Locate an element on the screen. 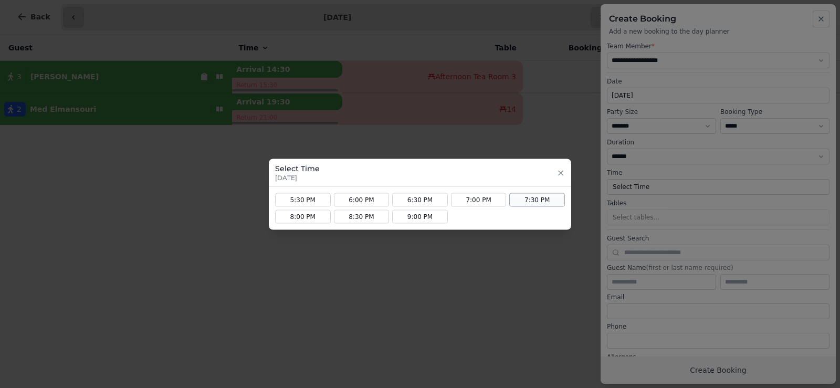 This screenshot has height=388, width=840. button: 5:30 PM is located at coordinates (303, 200).